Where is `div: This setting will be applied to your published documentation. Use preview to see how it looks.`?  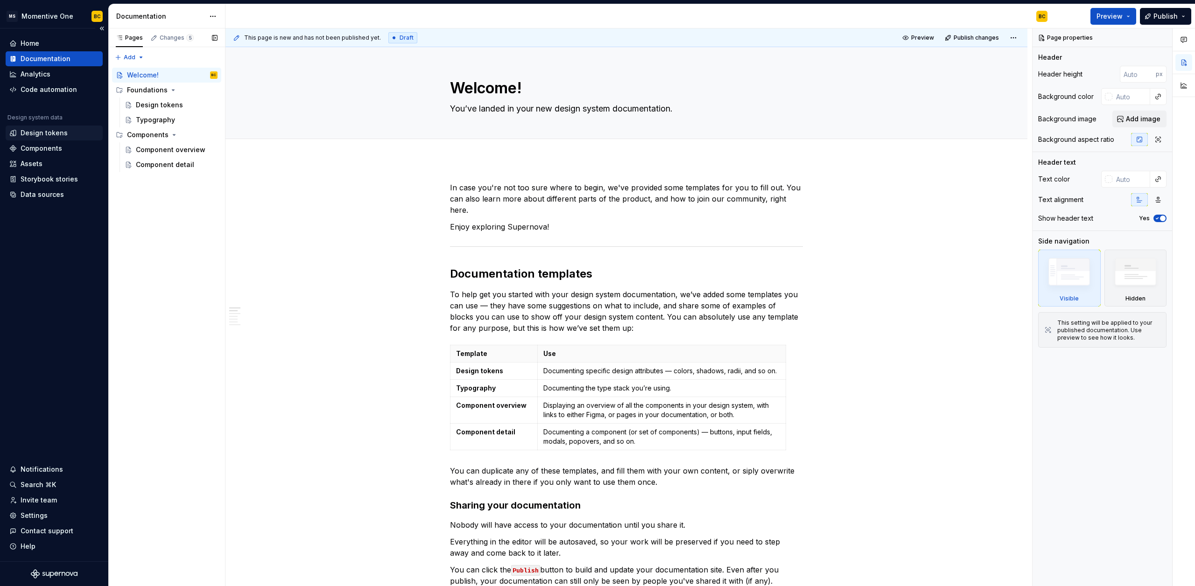
div: This setting will be applied to your published documentation. Use preview to see how it looks. is located at coordinates (1108, 330).